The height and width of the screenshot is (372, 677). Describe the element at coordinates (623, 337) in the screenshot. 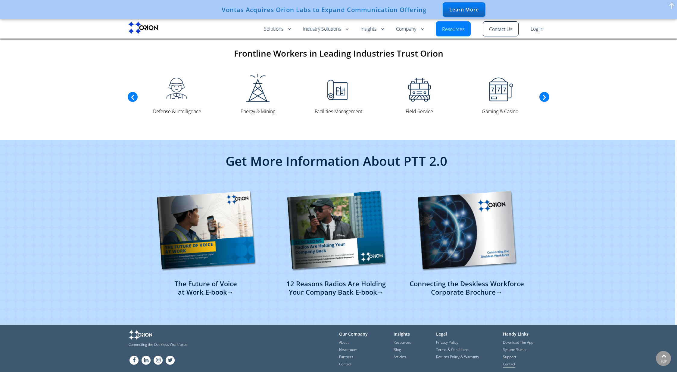

I see `div: Chat Widget` at that location.